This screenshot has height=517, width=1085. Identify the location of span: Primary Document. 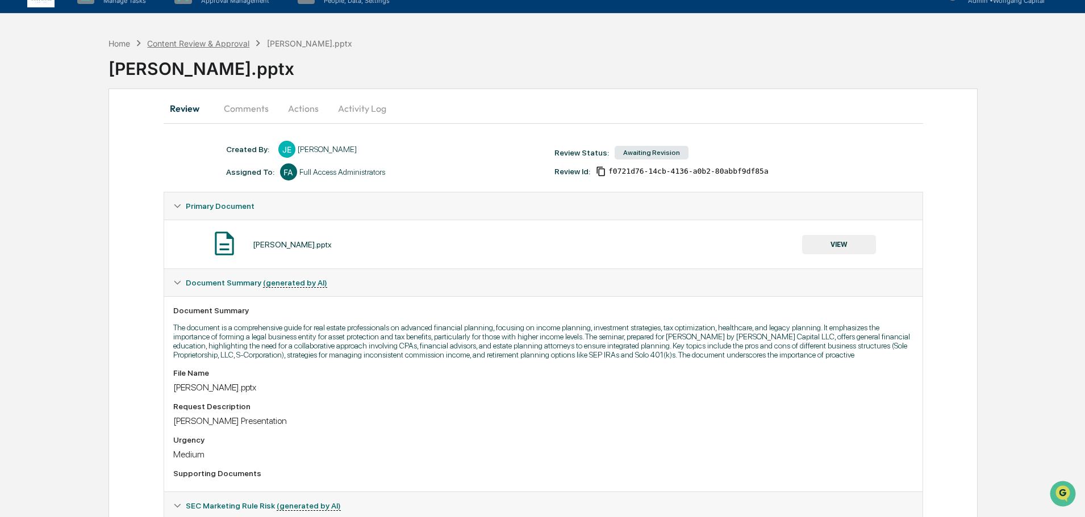
(220, 206).